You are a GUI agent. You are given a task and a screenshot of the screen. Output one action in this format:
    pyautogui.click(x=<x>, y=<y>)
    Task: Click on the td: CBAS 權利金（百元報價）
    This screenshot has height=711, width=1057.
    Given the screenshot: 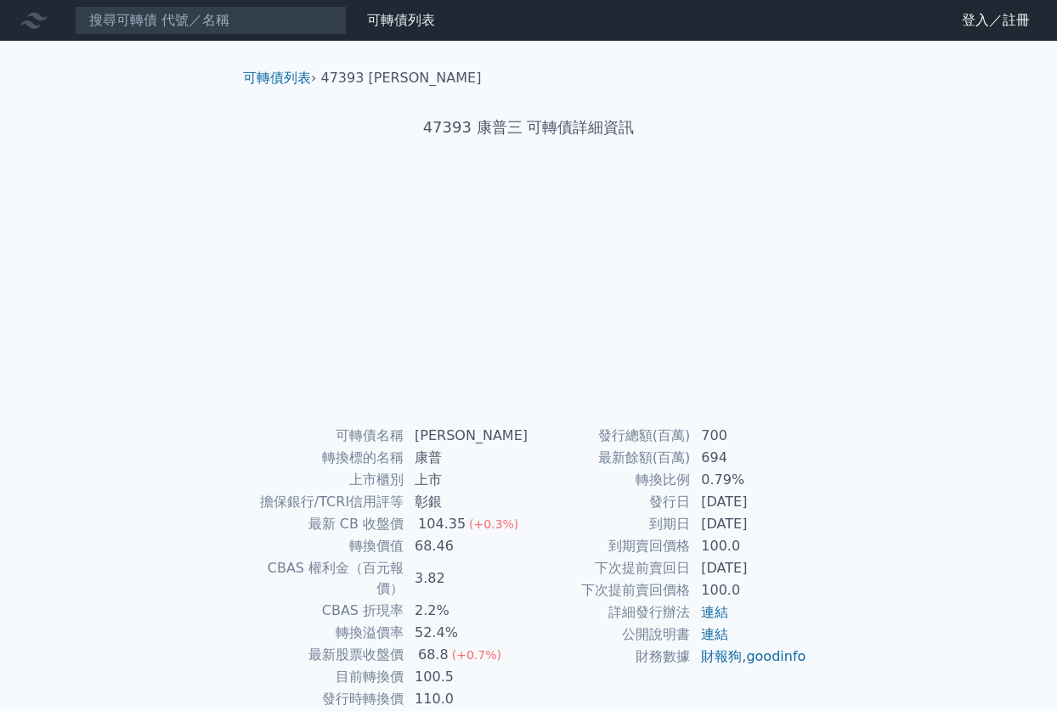 What is the action you would take?
    pyautogui.click(x=327, y=578)
    